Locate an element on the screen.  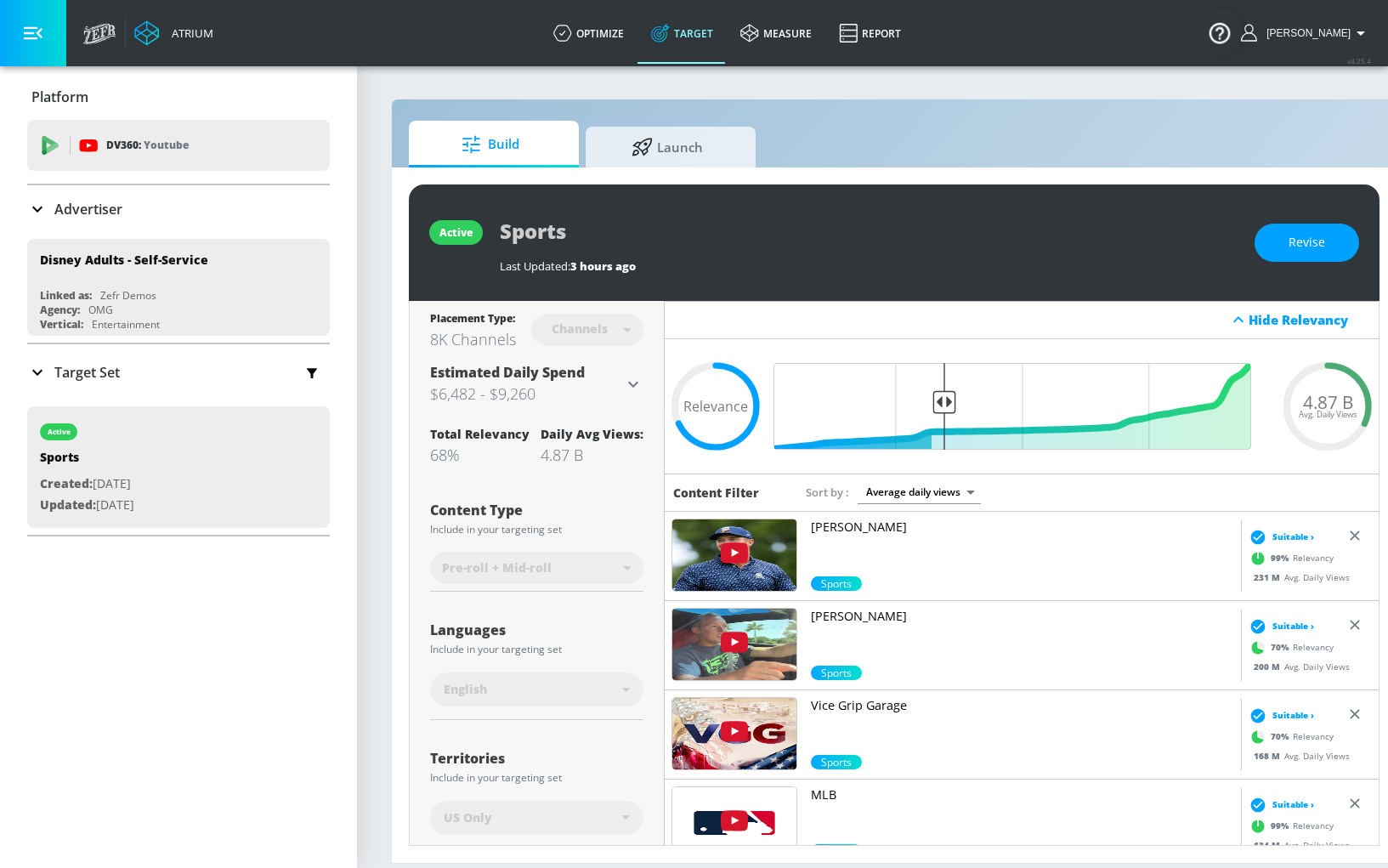
div: Entertainment is located at coordinates (126, 324).